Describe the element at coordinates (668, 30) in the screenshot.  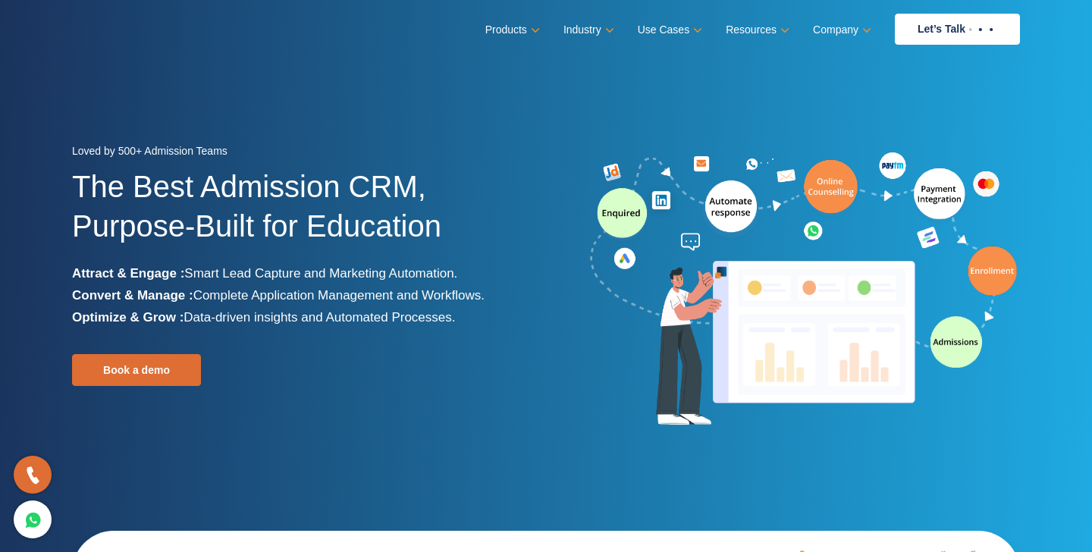
I see `a: Use Cases` at that location.